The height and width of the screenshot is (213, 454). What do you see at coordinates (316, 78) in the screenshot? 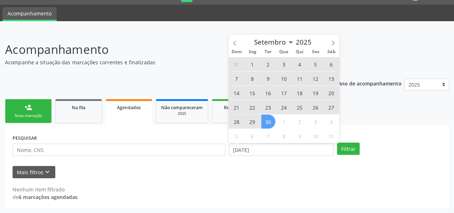
I see `span: Setembro 12, 2025` at bounding box center [316, 78].